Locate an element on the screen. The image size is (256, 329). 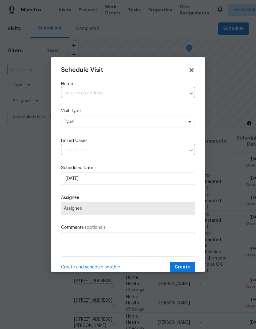
label: Scheduled Date is located at coordinates (128, 168).